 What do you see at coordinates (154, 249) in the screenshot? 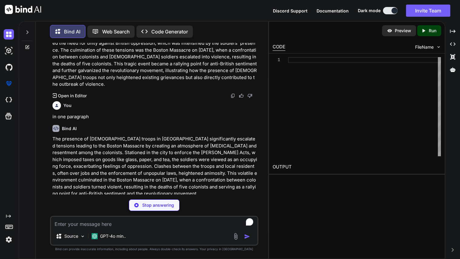
I see `p: Bind can provide inaccurate information, including about people. Always double-check its answers....` at bounding box center [154, 249].